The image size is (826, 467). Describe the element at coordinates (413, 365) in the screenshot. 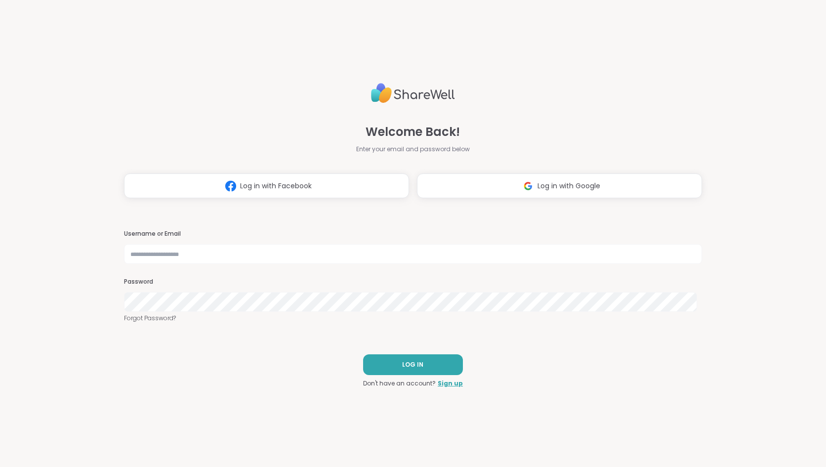

I see `button: LOG IN` at that location.